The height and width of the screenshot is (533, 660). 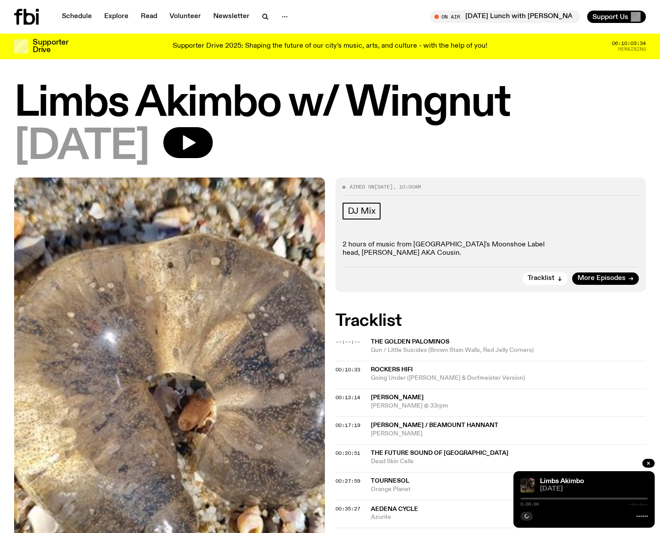 What do you see at coordinates (362, 211) in the screenshot?
I see `span: DJ Mix` at bounding box center [362, 211].